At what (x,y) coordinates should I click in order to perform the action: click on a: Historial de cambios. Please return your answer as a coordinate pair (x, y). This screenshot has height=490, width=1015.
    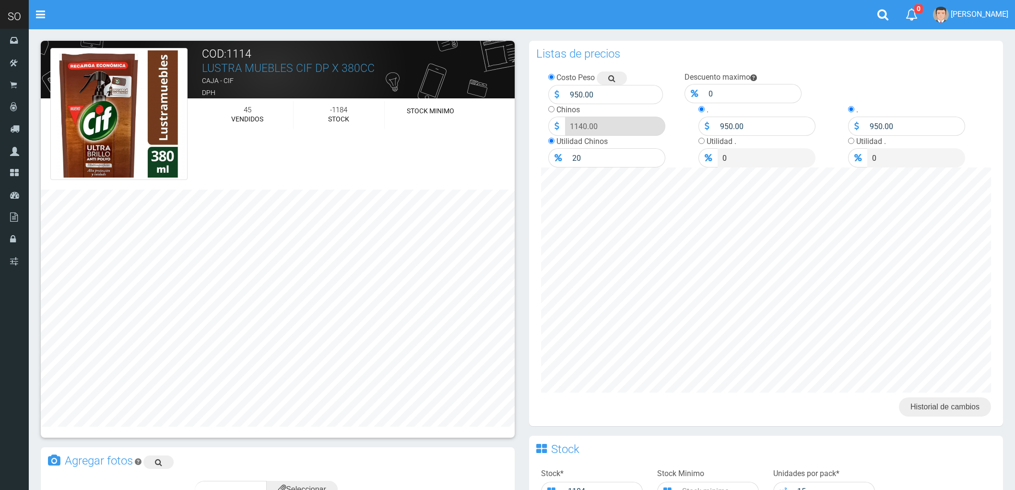
    Looking at the image, I should click on (945, 407).